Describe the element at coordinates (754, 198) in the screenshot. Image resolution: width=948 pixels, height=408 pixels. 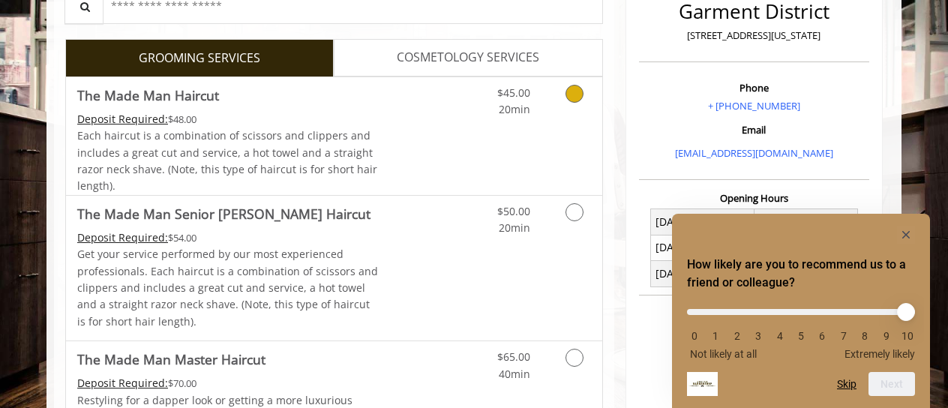
I see `h3: Opening Hours` at that location.